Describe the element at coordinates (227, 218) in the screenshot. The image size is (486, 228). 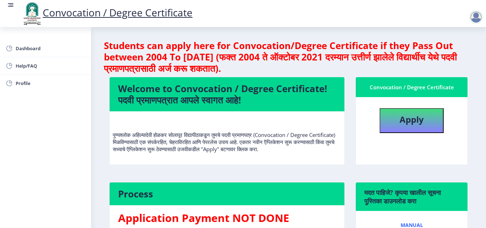
I see `h3: Application Payment NOT DONE` at that location.